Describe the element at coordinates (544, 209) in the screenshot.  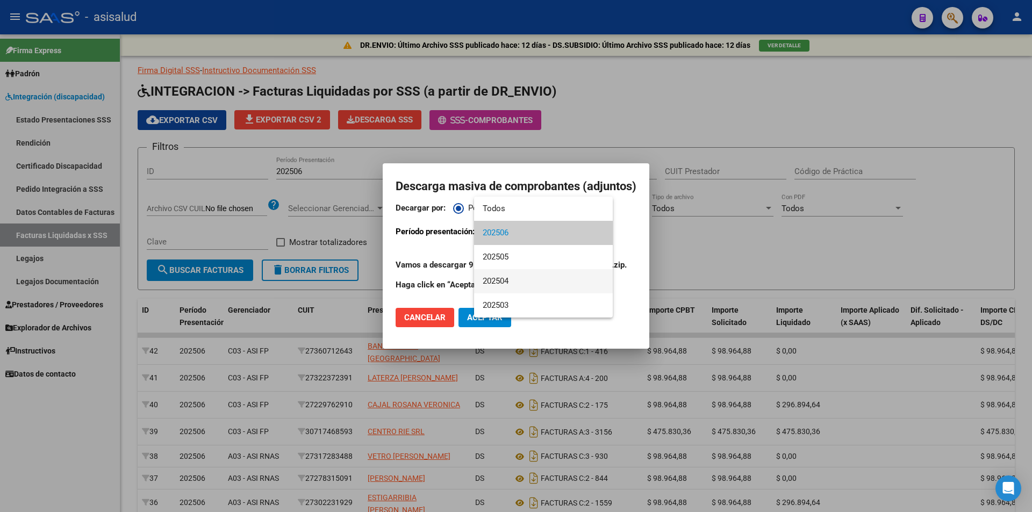
I see `span: Todos` at that location.